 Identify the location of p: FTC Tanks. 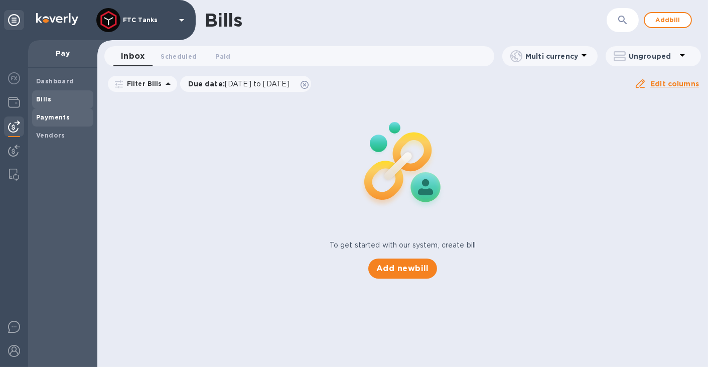
(148, 20).